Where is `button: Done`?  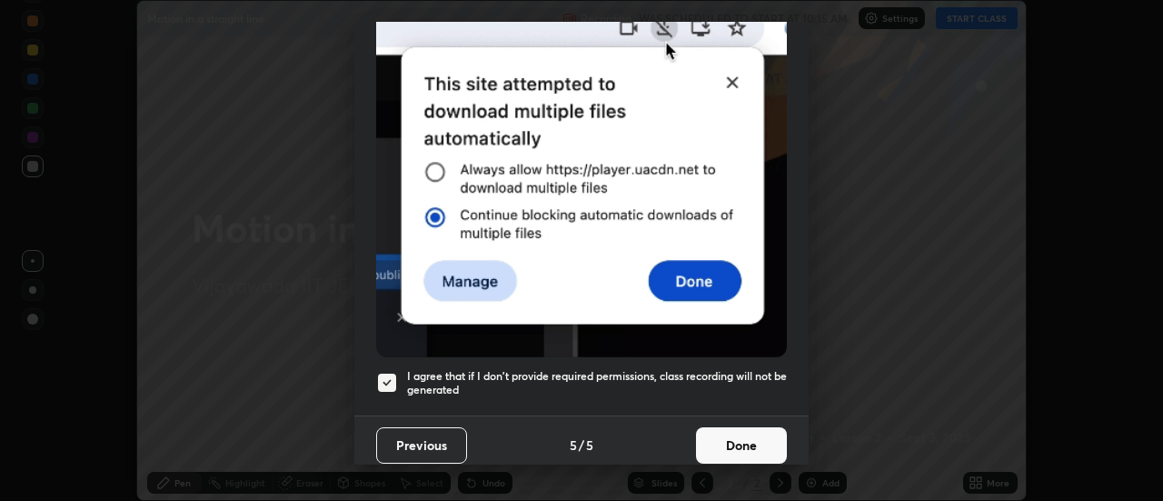 button: Done is located at coordinates (742, 445).